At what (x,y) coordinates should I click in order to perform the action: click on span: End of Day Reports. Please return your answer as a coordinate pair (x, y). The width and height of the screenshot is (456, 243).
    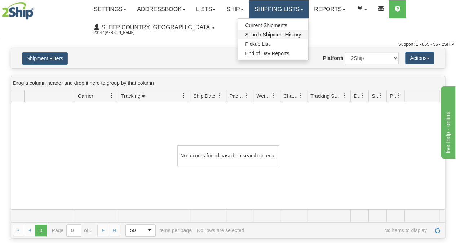
    Looking at the image, I should click on (267, 53).